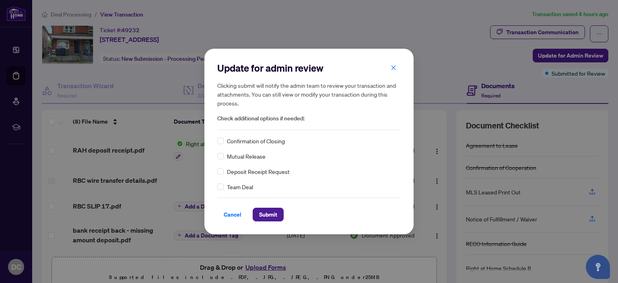 This screenshot has width=618, height=283. Describe the element at coordinates (256, 141) in the screenshot. I see `span: Confirmation of Closing` at that location.